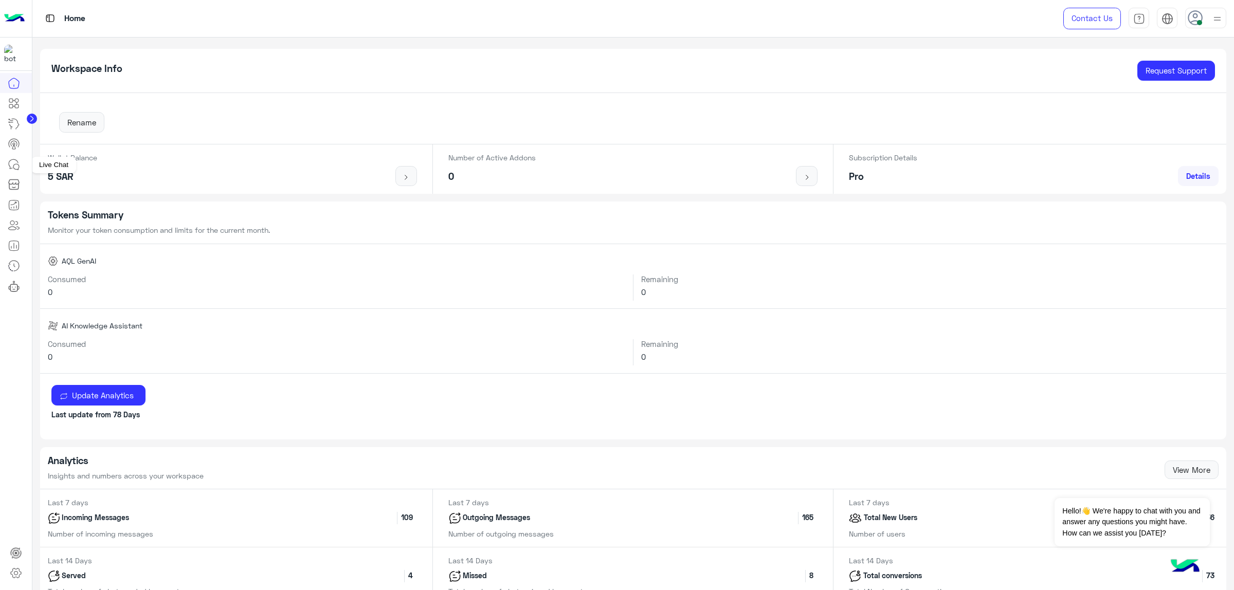  What do you see at coordinates (501, 534) in the screenshot?
I see `span: Number of outgoing messages` at bounding box center [501, 534].